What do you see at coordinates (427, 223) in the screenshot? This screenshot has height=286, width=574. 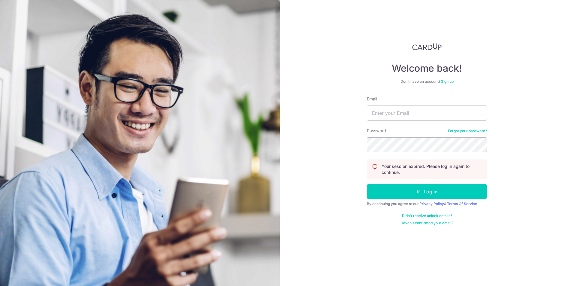 I see `a: Haven't confirmed your email?` at bounding box center [427, 223].